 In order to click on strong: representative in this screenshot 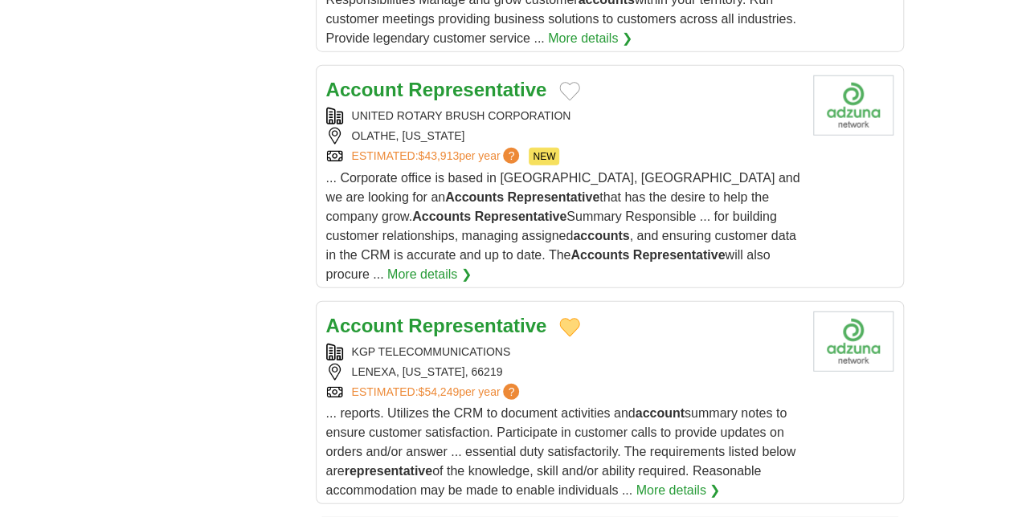, I will do `click(388, 471)`.